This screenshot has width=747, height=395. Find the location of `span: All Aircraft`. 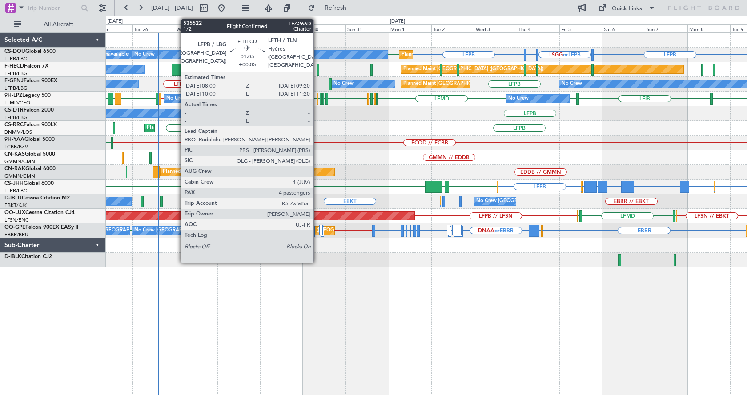

span: All Aircraft is located at coordinates (58, 24).